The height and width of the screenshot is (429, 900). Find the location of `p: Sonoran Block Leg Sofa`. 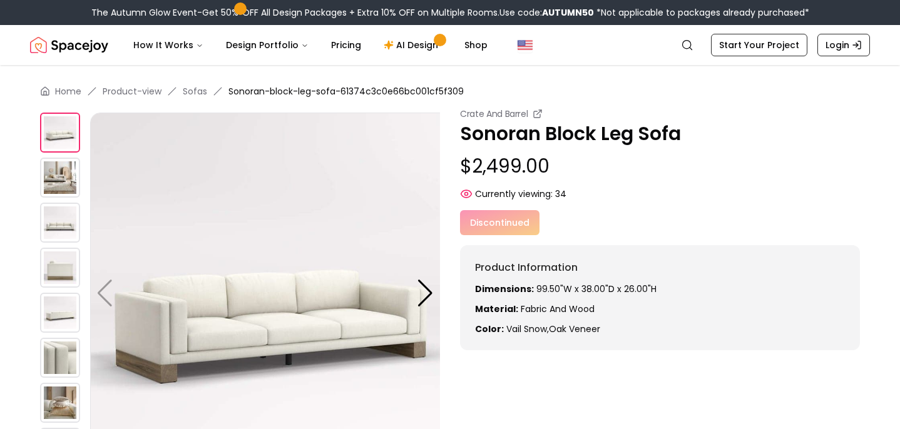

p: Sonoran Block Leg Sofa is located at coordinates (660, 134).